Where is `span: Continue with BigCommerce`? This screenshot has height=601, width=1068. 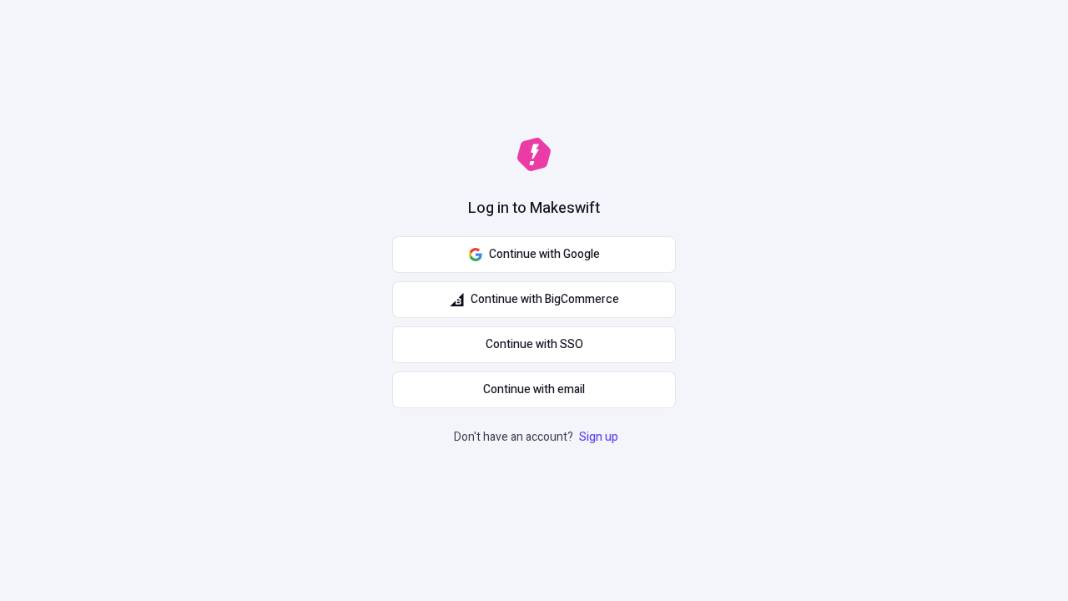
span: Continue with BigCommerce is located at coordinates (545, 299).